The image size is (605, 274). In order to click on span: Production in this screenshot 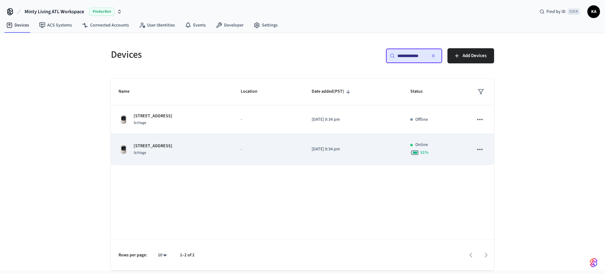, I will do `click(102, 12)`.